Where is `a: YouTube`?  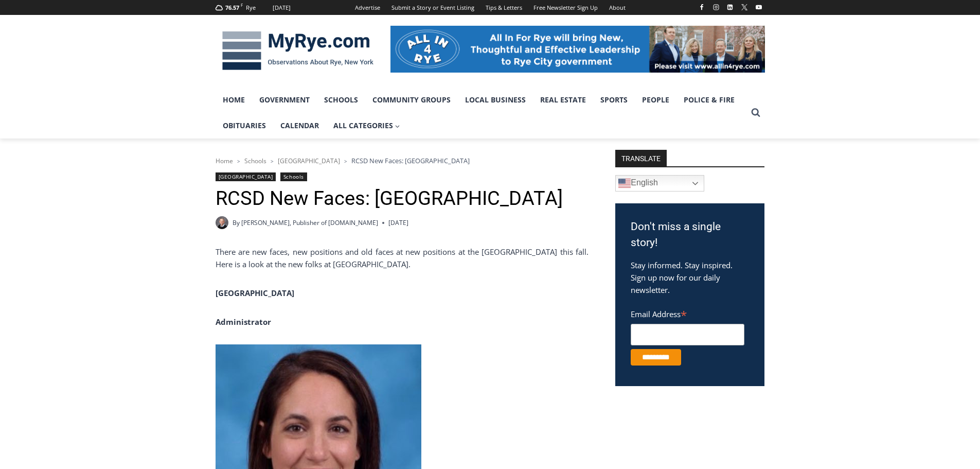 a: YouTube is located at coordinates (759, 7).